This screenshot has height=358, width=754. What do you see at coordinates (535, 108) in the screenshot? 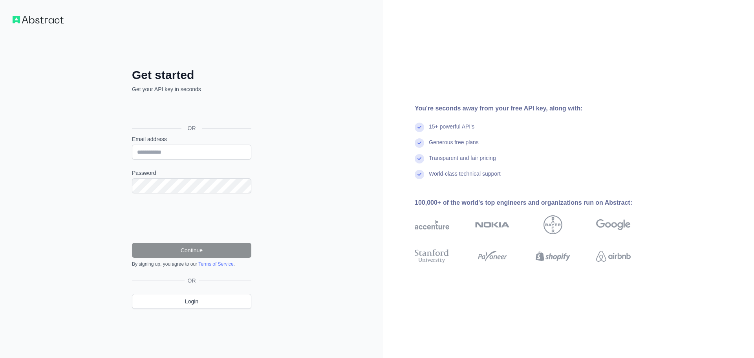
I see `div: You're seconds away from your free API key, along with:` at bounding box center [535, 108].